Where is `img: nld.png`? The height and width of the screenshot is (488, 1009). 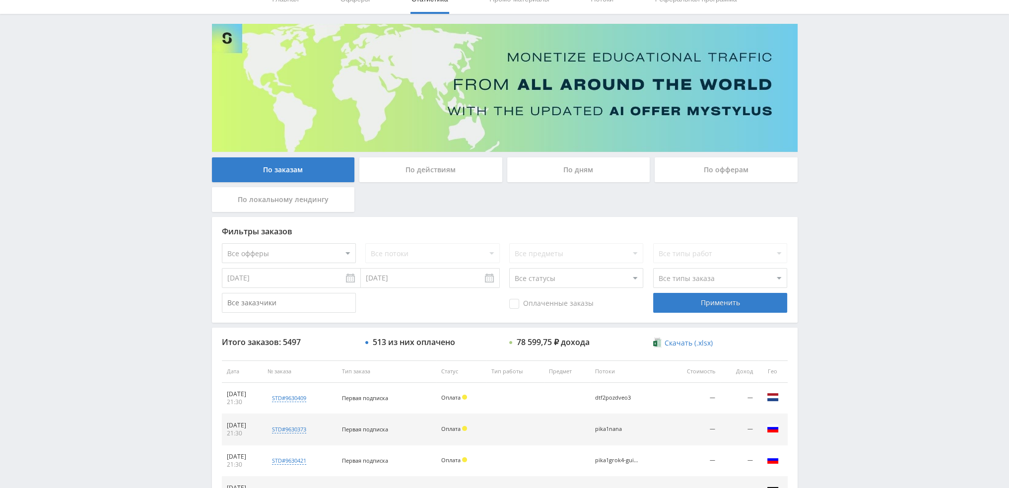 img: nld.png is located at coordinates (773, 397).